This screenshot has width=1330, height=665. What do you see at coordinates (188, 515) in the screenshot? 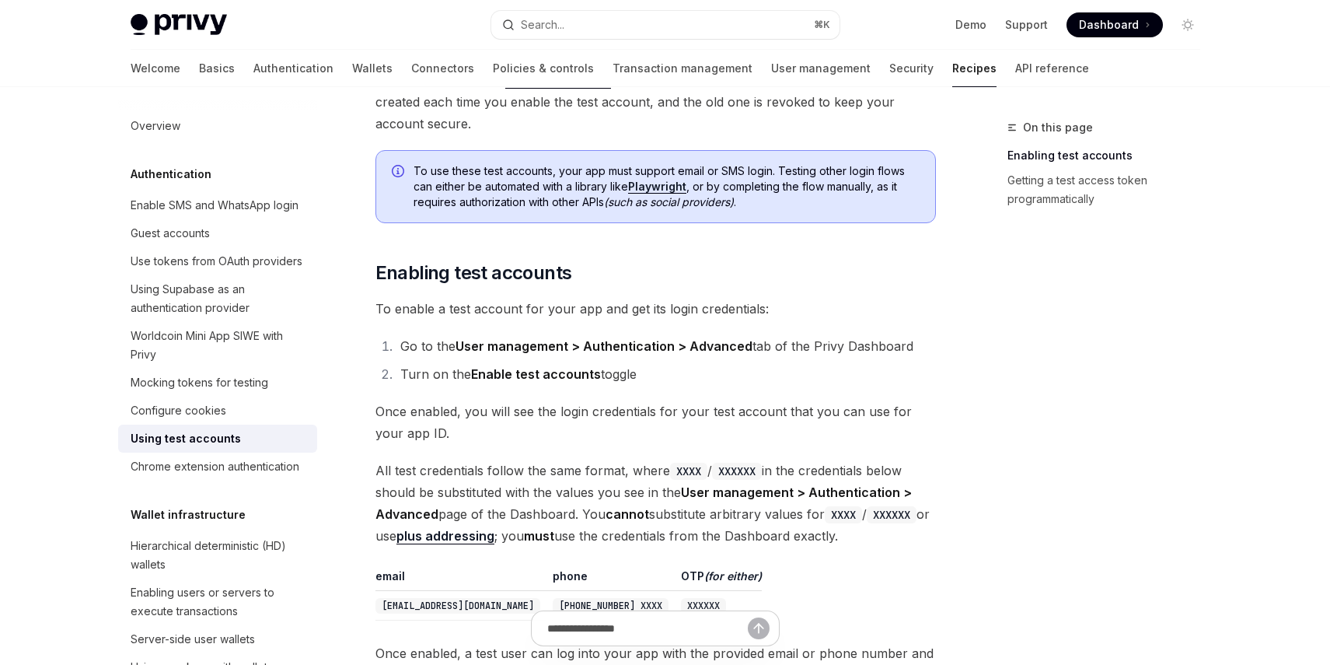
I see `h5: Wallet infrastructure` at bounding box center [188, 515].